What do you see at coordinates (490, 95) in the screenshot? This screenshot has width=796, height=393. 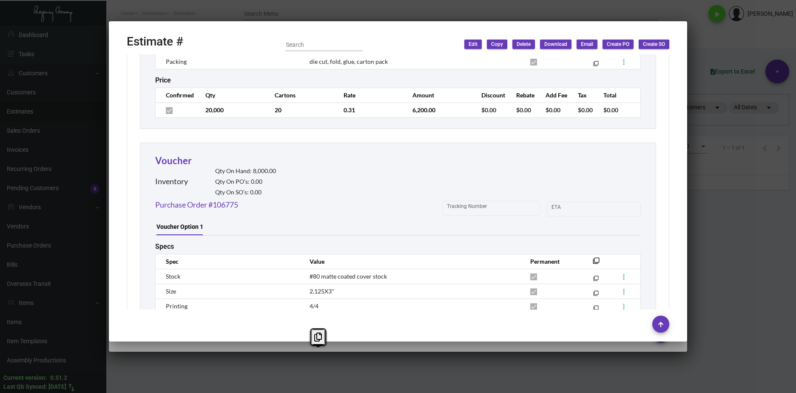 I see `th: Discount` at bounding box center [490, 95].